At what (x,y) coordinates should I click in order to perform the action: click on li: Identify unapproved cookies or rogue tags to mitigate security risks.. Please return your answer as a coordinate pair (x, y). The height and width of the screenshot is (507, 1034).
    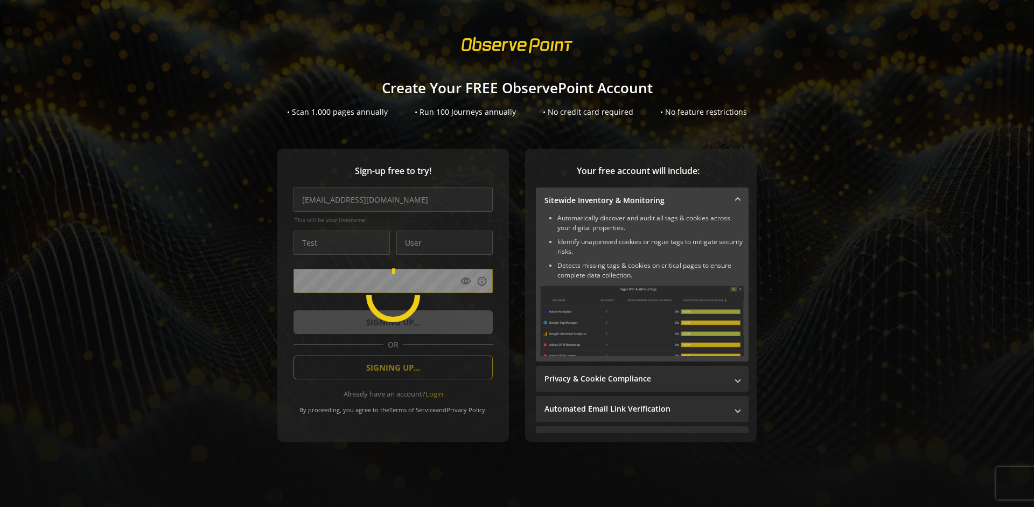
    Looking at the image, I should click on (651, 247).